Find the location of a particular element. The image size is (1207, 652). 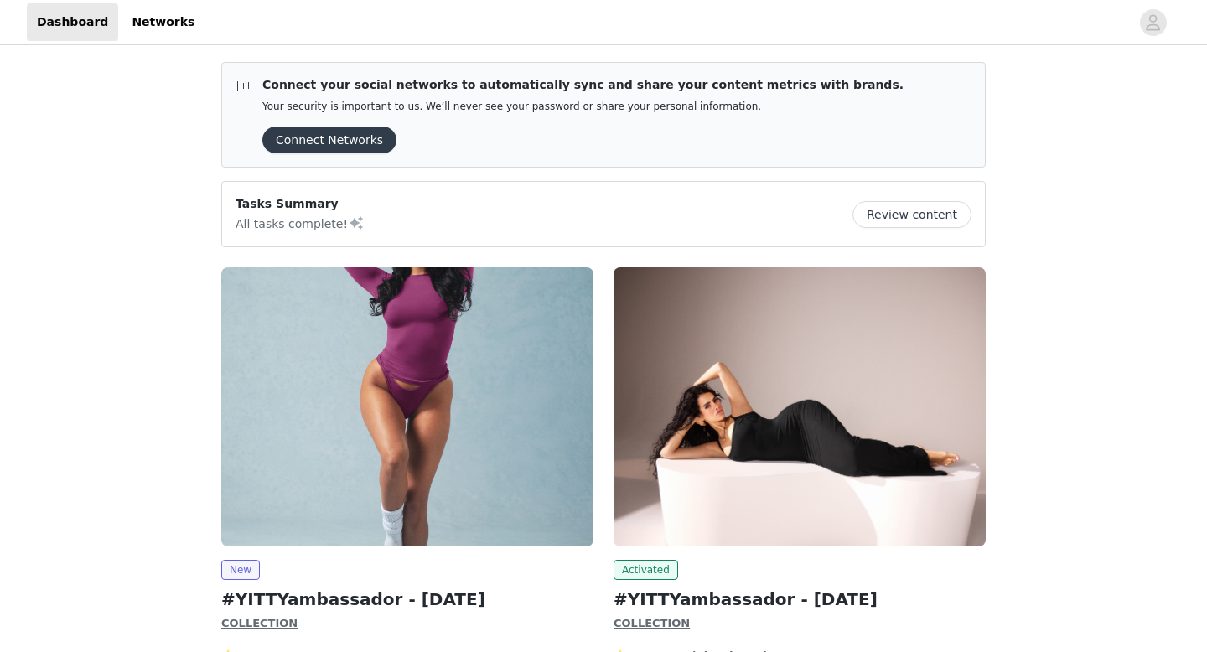

a: Dashboard is located at coordinates (72, 22).